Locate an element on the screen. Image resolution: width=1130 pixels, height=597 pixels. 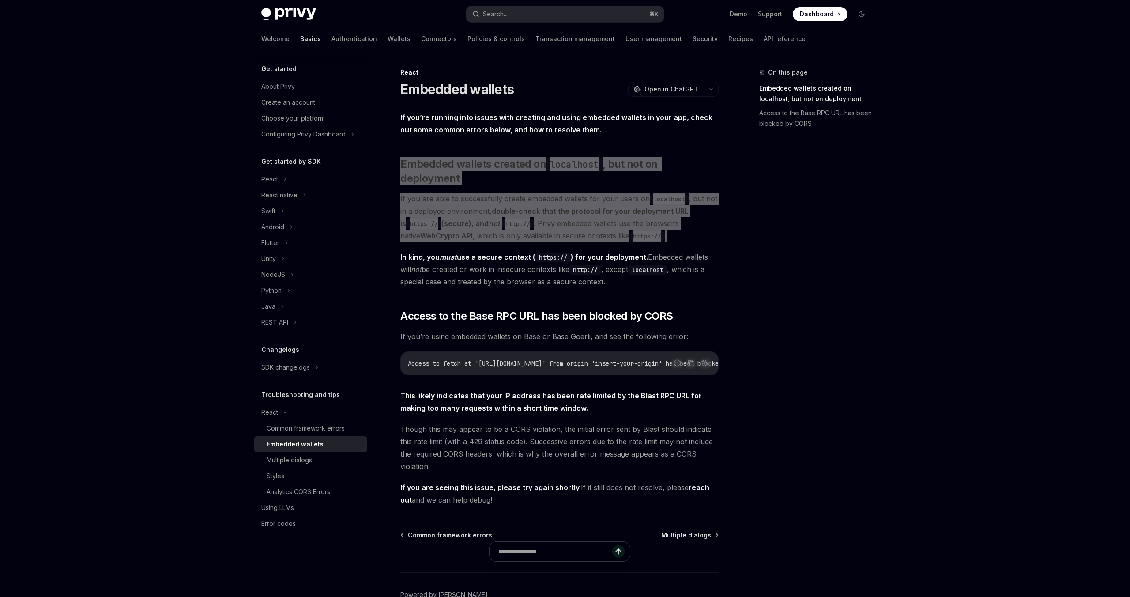
a: Demo is located at coordinates (739, 14).